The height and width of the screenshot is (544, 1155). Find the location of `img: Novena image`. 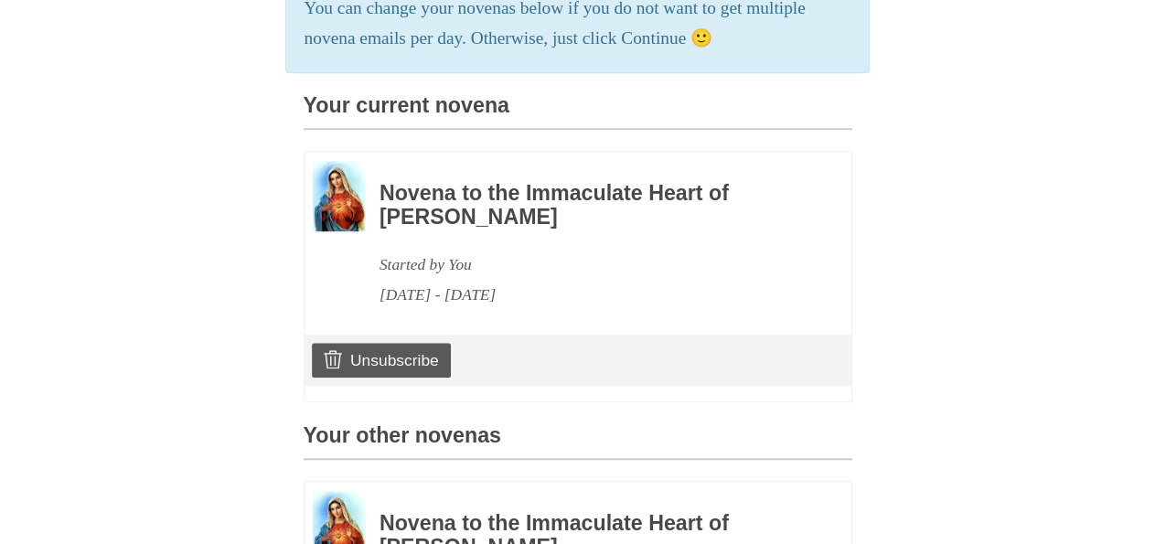

img: Novena image is located at coordinates (339, 196).